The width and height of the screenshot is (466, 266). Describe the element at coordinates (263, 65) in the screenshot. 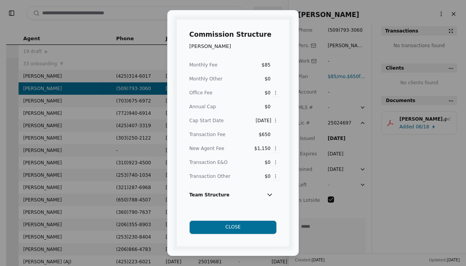

I see `div: $85` at that location.